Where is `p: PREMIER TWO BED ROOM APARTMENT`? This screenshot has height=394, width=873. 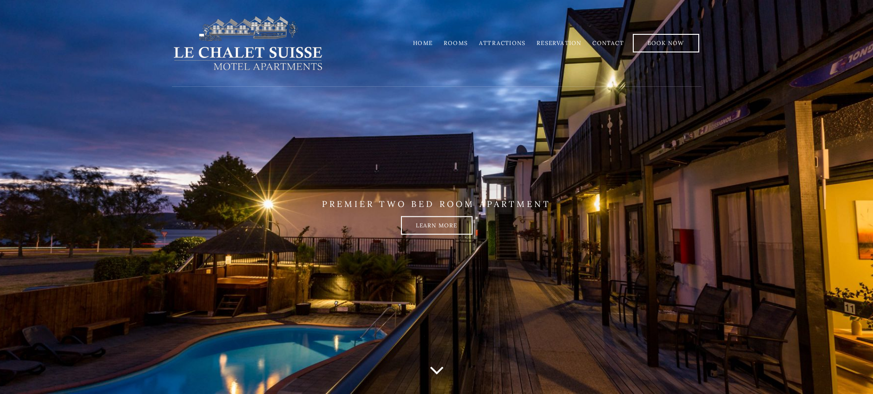 p: PREMIER TWO BED ROOM APARTMENT is located at coordinates (437, 204).